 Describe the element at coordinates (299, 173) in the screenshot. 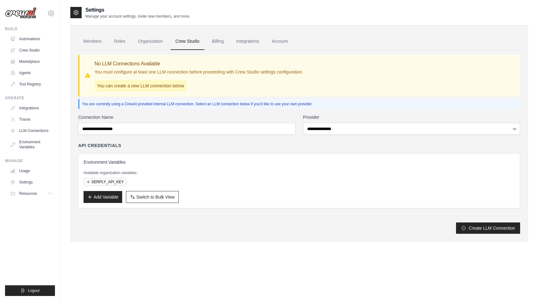

I see `p: Available organization variables:` at that location.